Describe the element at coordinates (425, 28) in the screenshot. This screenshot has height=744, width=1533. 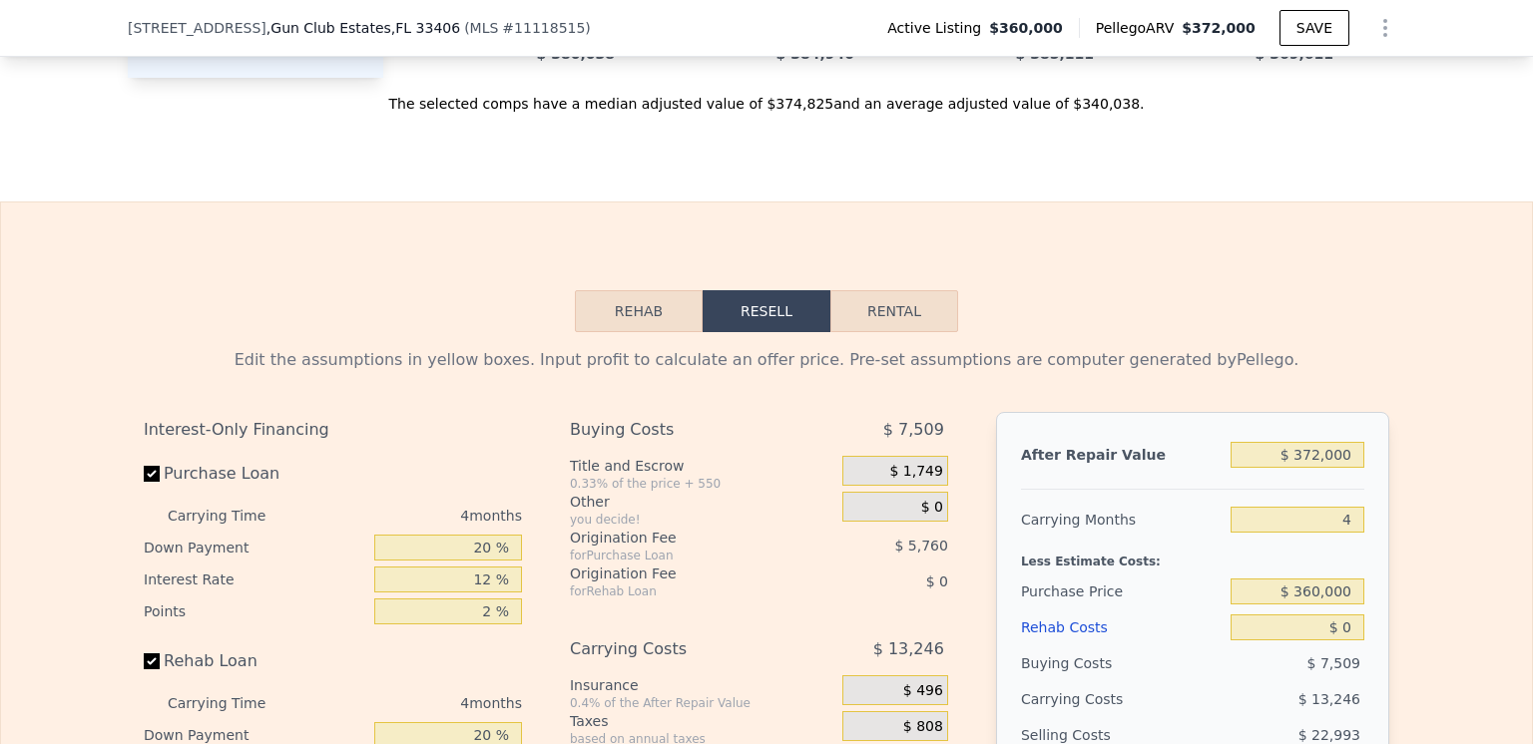
I see `span: , FL 33406` at that location.